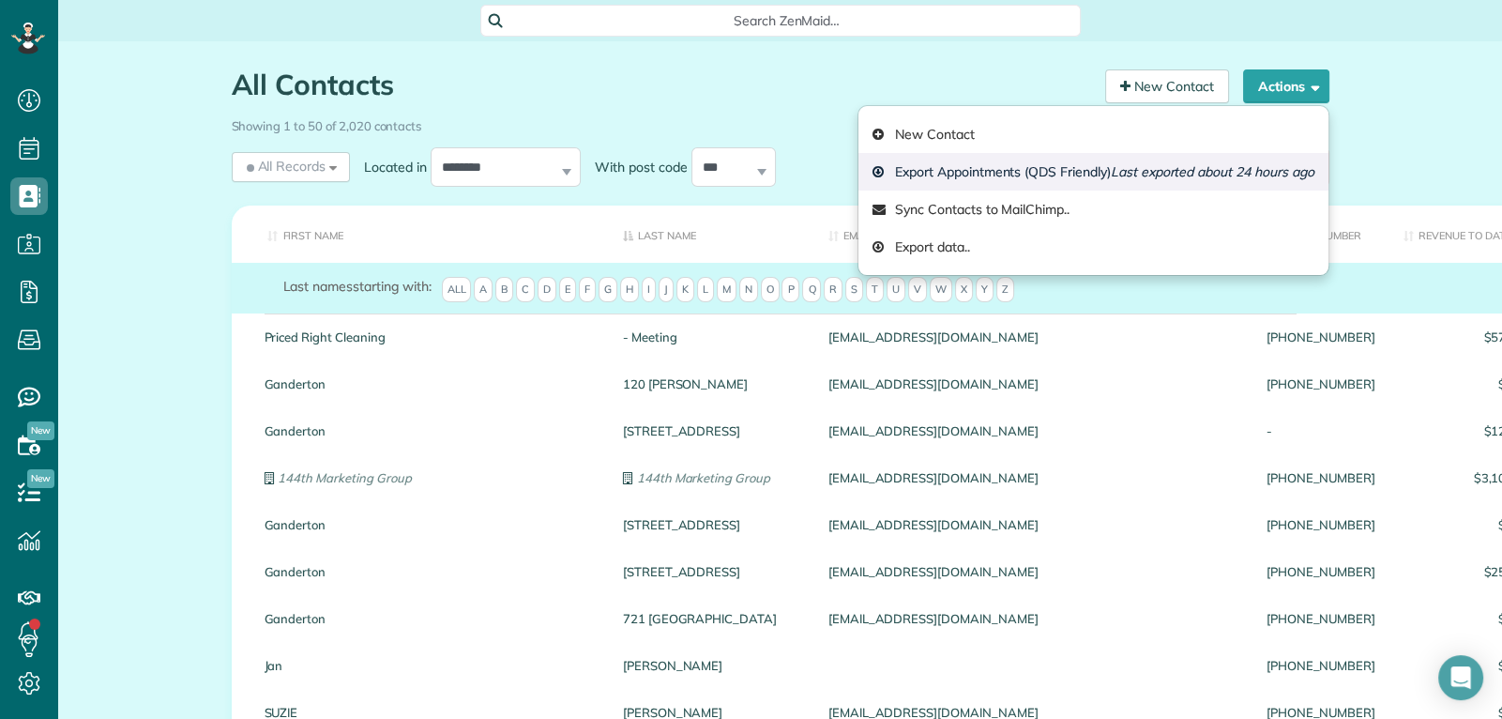 The height and width of the screenshot is (719, 1502). What do you see at coordinates (630, 290) in the screenshot?
I see `span: H` at bounding box center [630, 290].